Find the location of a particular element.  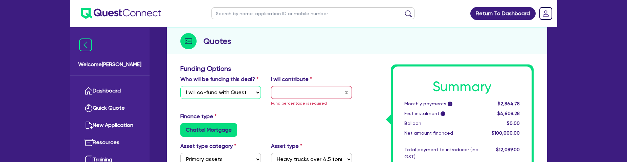

a: Quick Quote is located at coordinates (110, 108).